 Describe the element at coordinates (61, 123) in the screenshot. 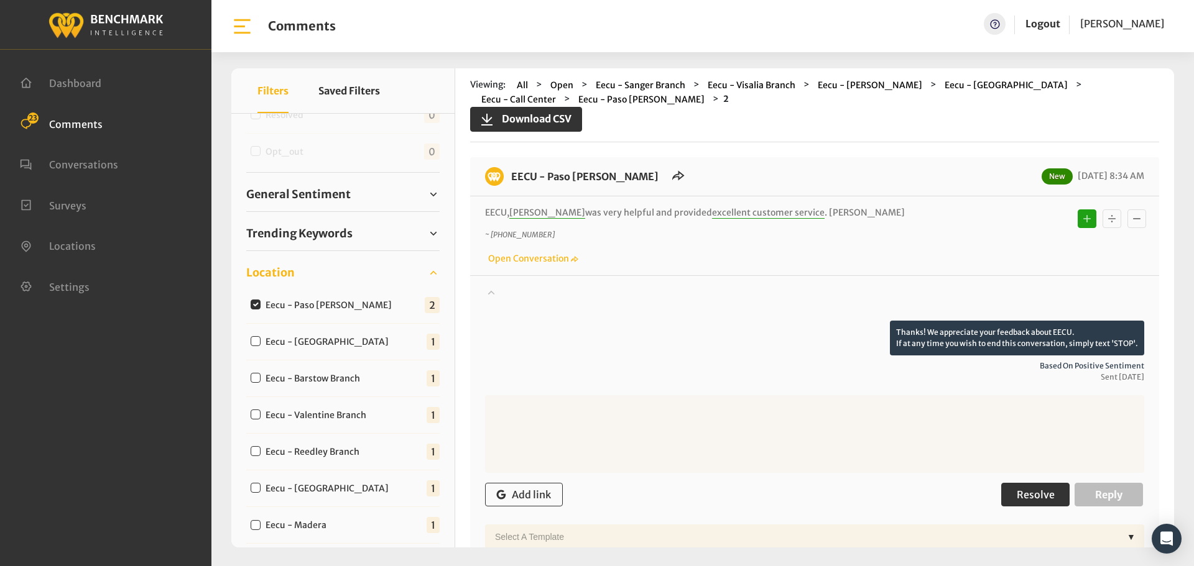

I see `a: Comments 23` at that location.